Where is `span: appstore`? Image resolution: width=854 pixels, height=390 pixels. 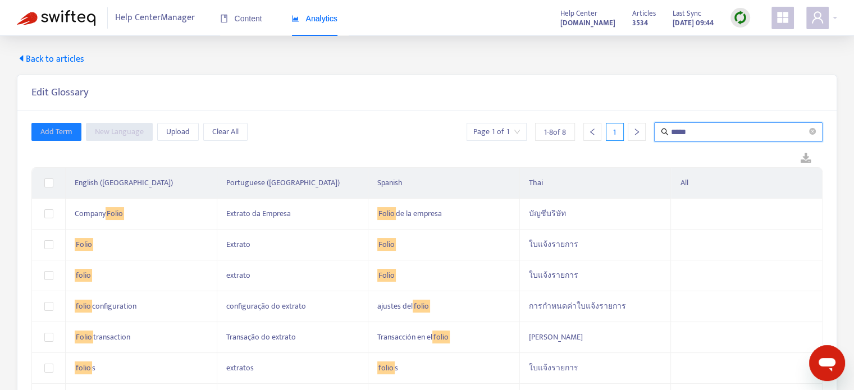
span: appstore is located at coordinates (783, 17).